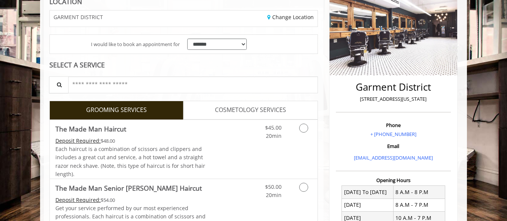 The width and height of the screenshot is (507, 221). I want to click on h3: Email, so click(393, 146).